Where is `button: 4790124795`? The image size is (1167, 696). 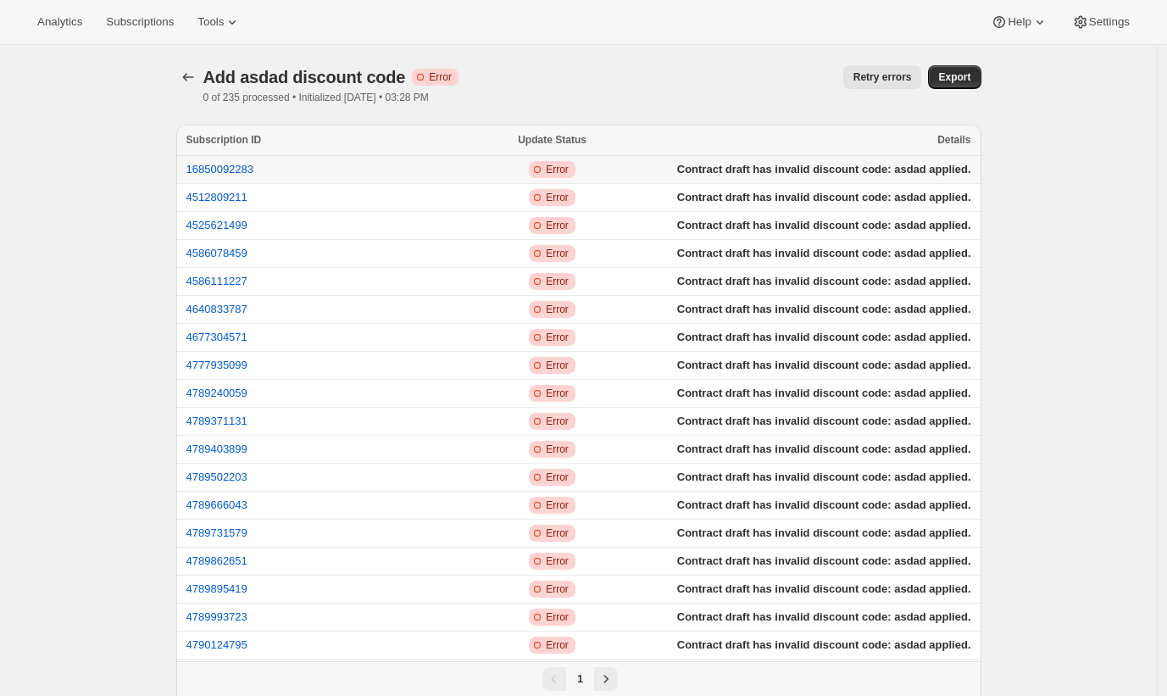 button: 4790124795 is located at coordinates (217, 644).